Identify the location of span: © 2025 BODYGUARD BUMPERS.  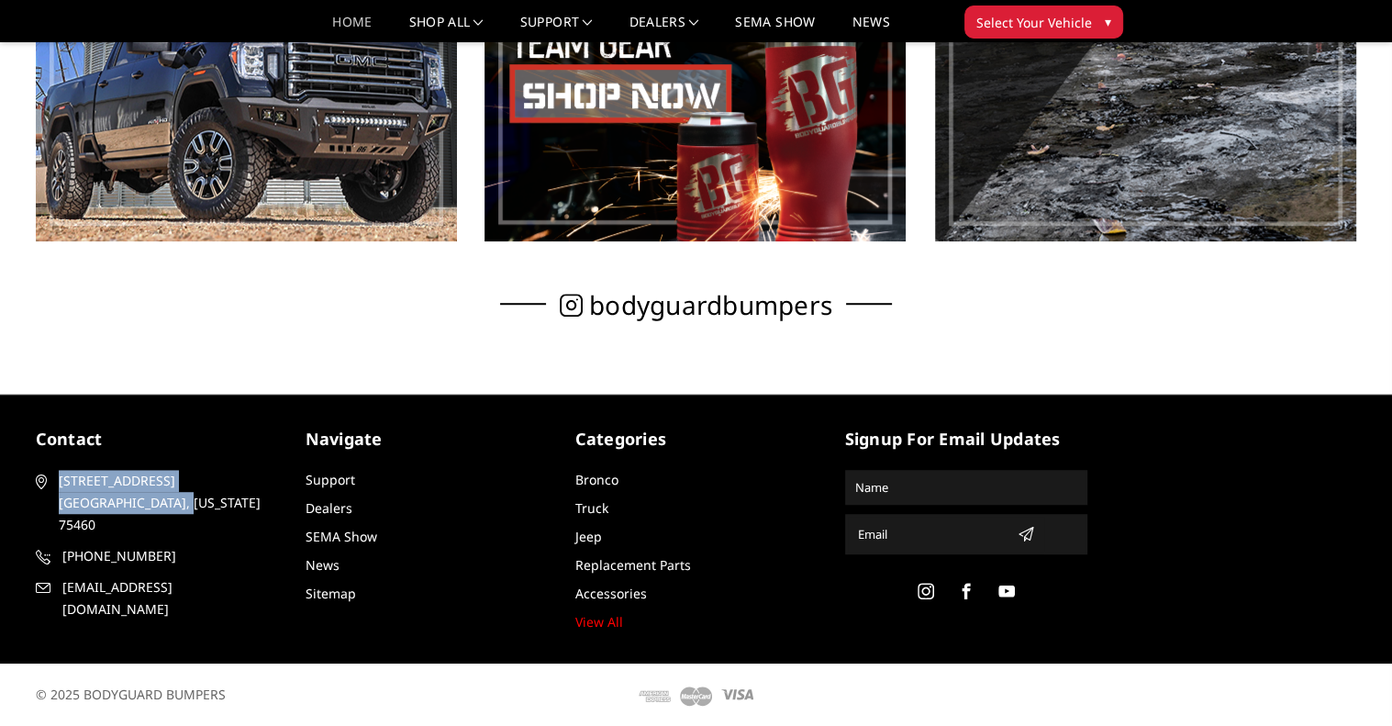
(130, 694).